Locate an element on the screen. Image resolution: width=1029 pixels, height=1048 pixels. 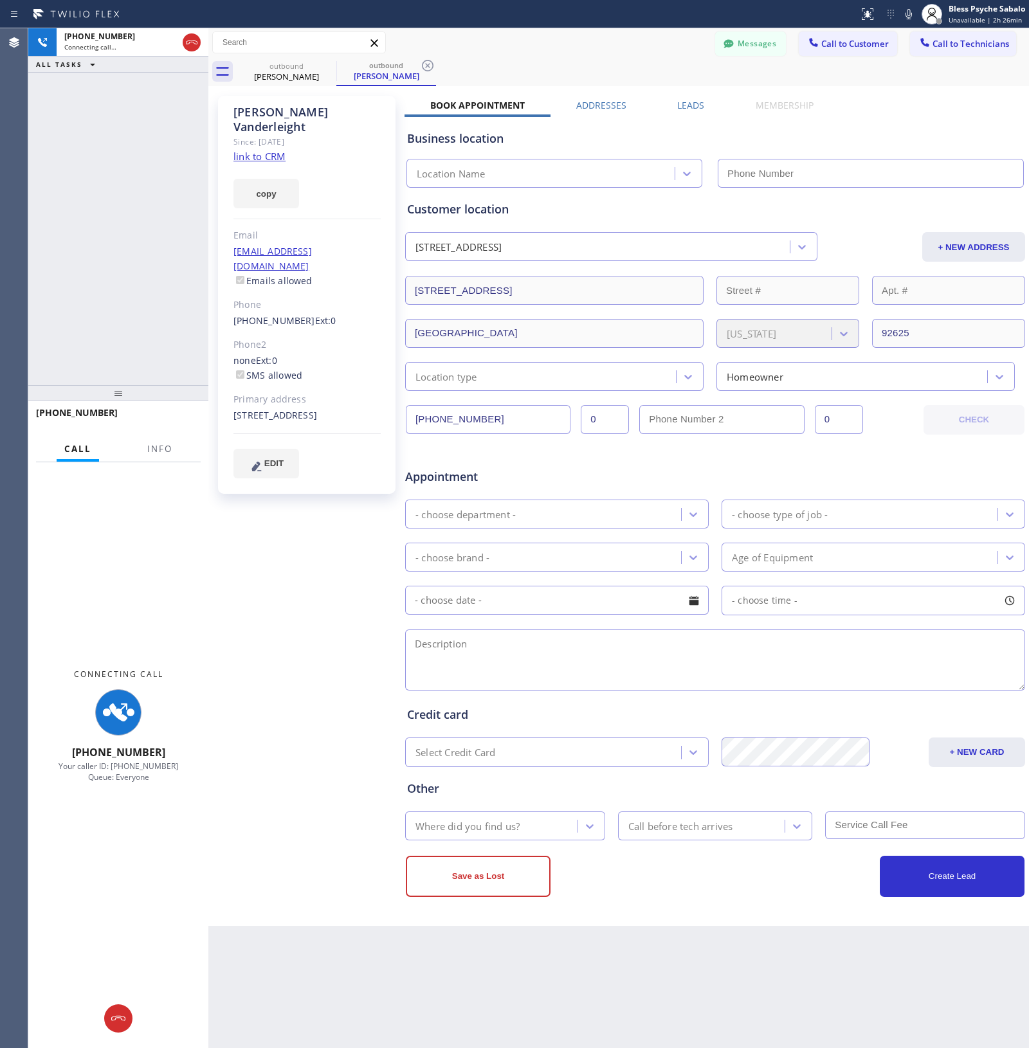
input: Emails allowed is located at coordinates (240, 280).